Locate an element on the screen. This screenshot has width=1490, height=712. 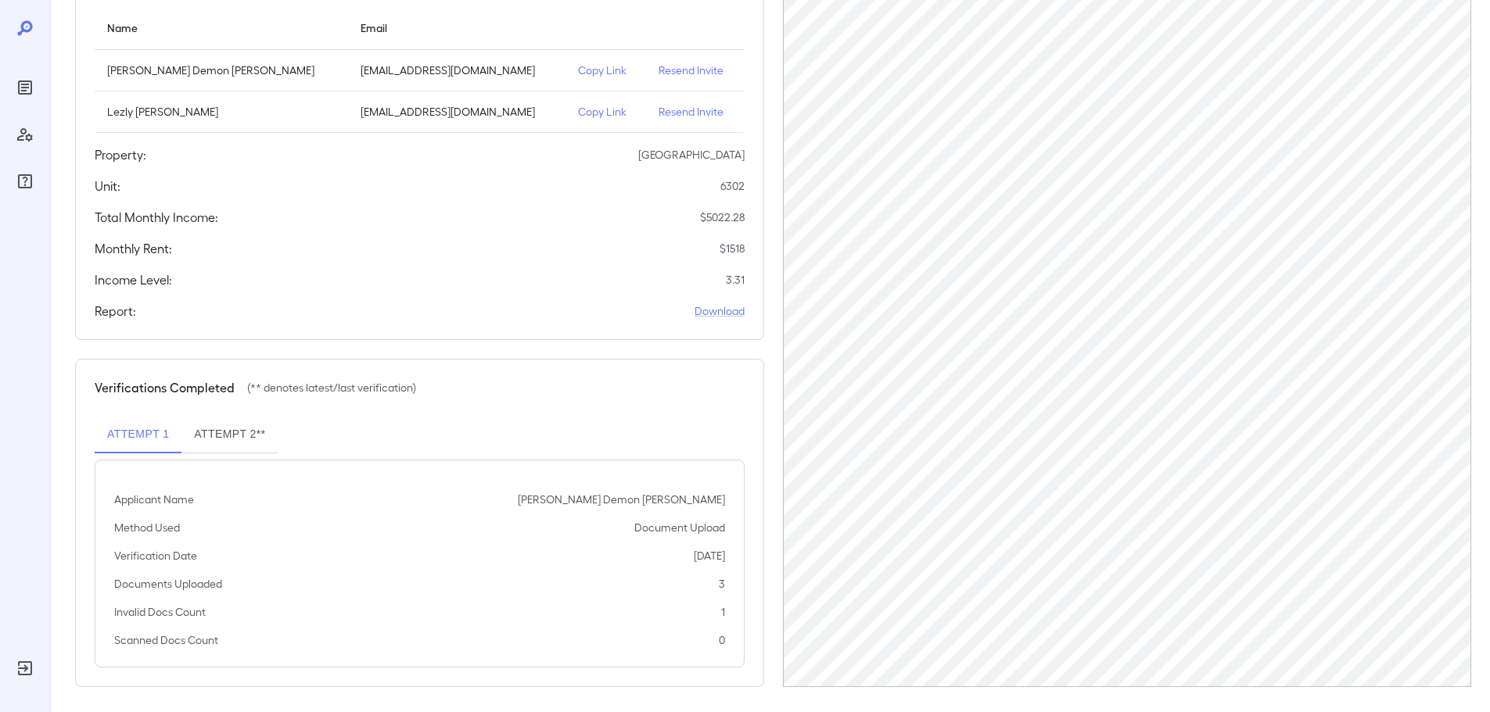
p: Invalid Docs Count is located at coordinates (160, 612).